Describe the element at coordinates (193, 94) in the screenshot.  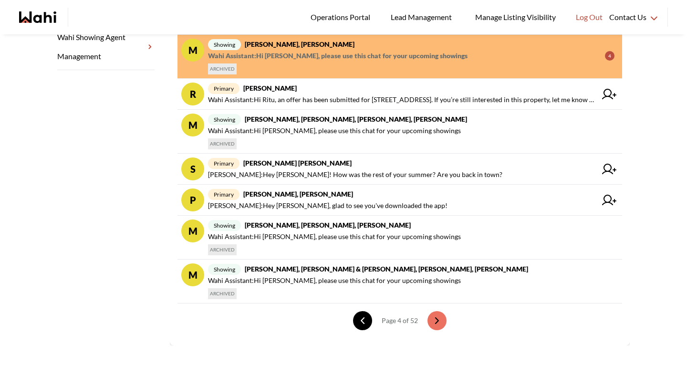
I see `div: R` at that location.